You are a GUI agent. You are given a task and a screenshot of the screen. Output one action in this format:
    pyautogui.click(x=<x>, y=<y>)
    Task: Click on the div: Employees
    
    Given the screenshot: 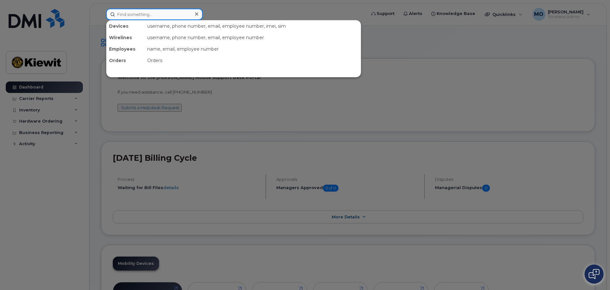 What is the action you would take?
    pyautogui.click(x=126, y=49)
    